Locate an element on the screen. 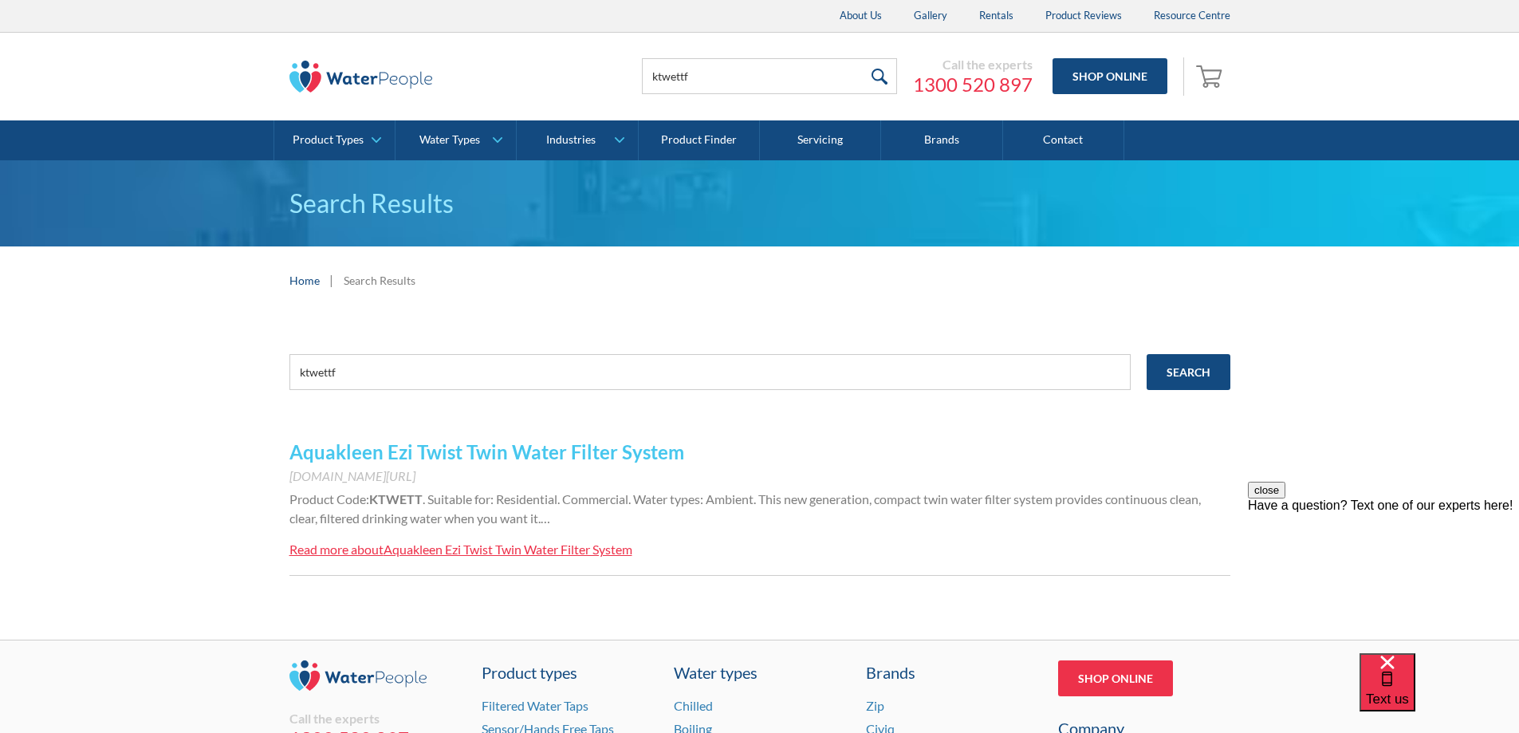 This screenshot has height=733, width=1519. a: Industries is located at coordinates (576, 140).